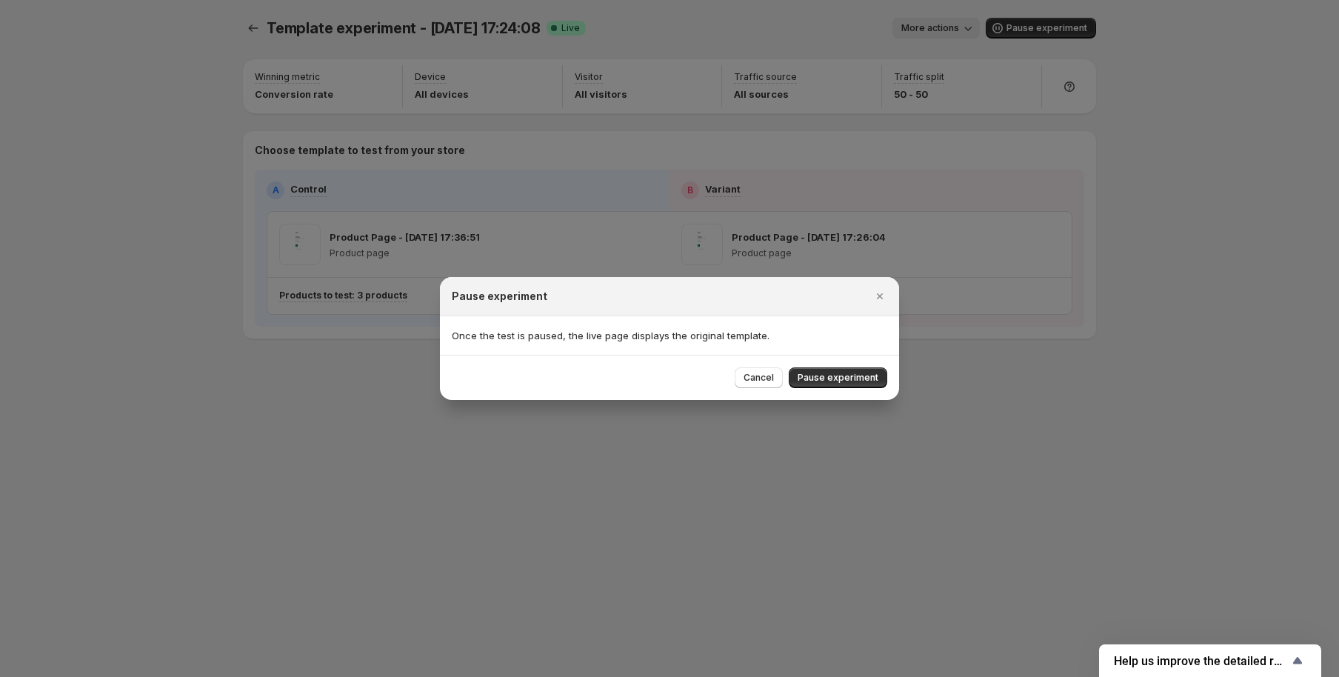  I want to click on button: Pause experiment, so click(837, 378).